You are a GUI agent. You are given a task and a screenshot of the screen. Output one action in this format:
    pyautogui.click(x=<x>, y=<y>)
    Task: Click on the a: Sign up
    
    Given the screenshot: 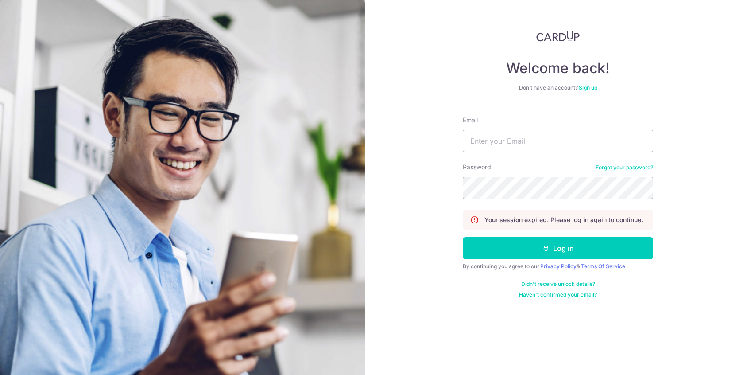 What is the action you would take?
    pyautogui.click(x=588, y=87)
    